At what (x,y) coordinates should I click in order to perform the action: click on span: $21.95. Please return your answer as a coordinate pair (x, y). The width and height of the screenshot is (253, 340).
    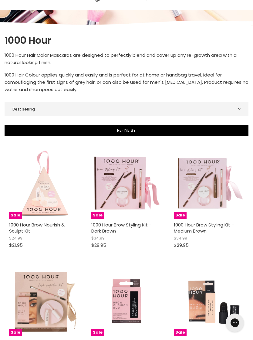
    Looking at the image, I should click on (16, 245).